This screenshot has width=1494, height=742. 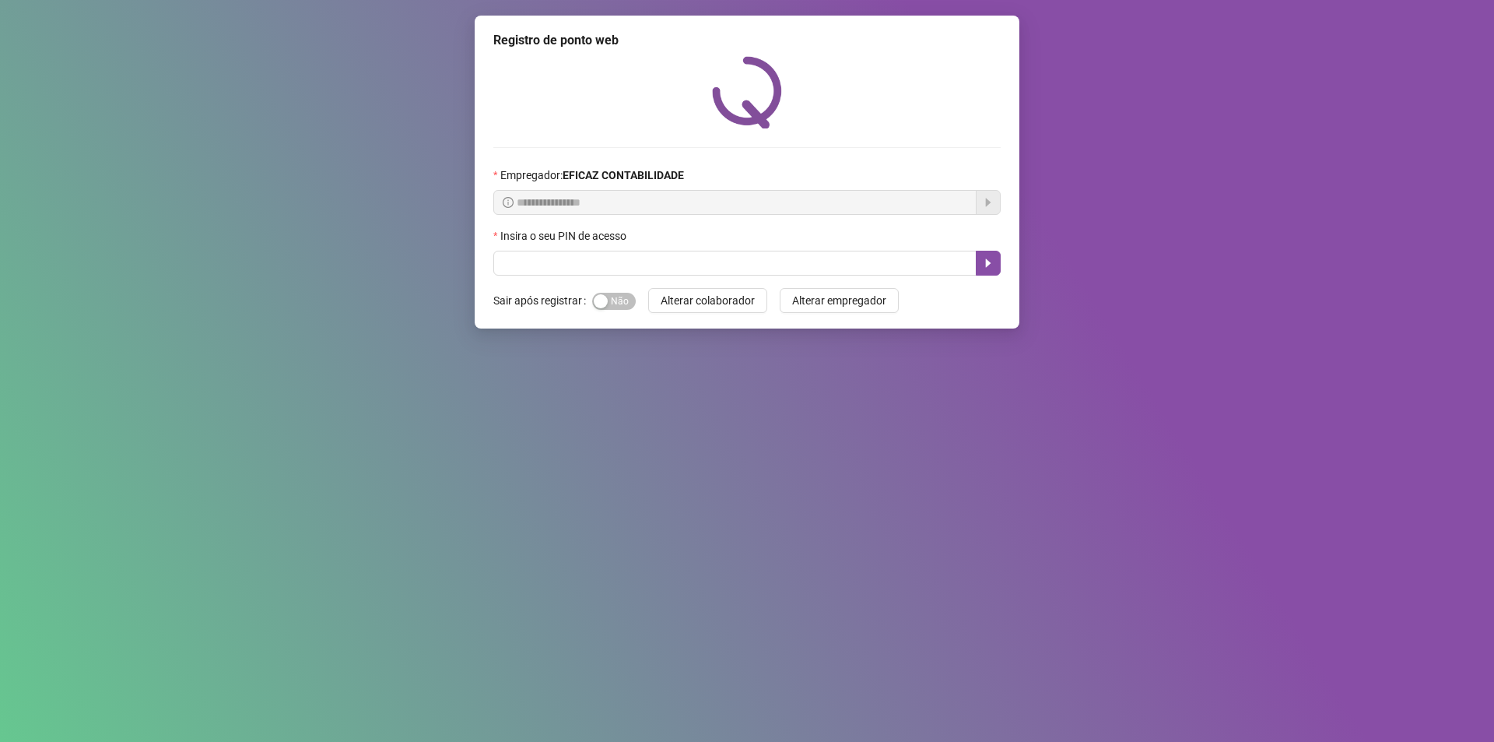 I want to click on img: QRPoint, so click(x=747, y=92).